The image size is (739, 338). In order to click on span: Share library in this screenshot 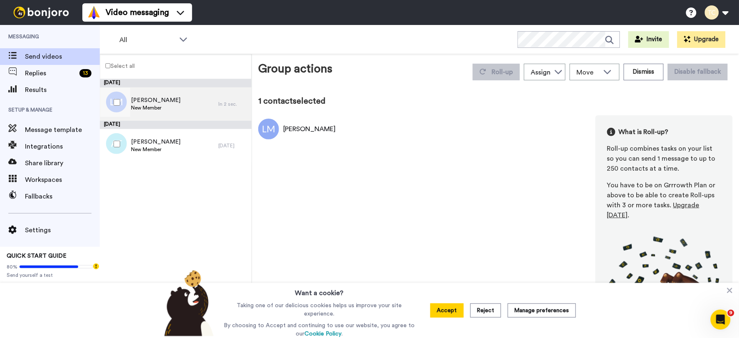, I will do `click(62, 163)`.